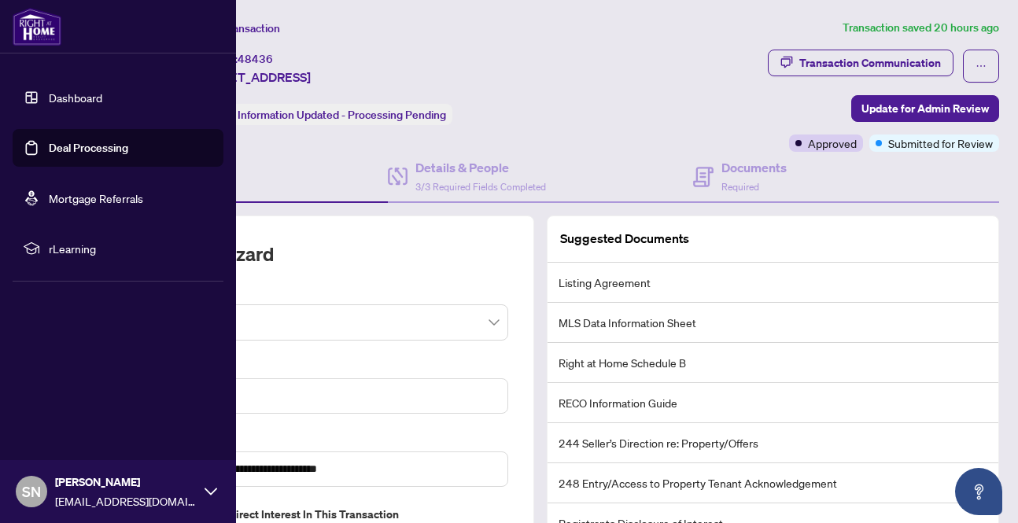 The image size is (1018, 523). What do you see at coordinates (754, 168) in the screenshot?
I see `h4: Documents` at bounding box center [754, 168].